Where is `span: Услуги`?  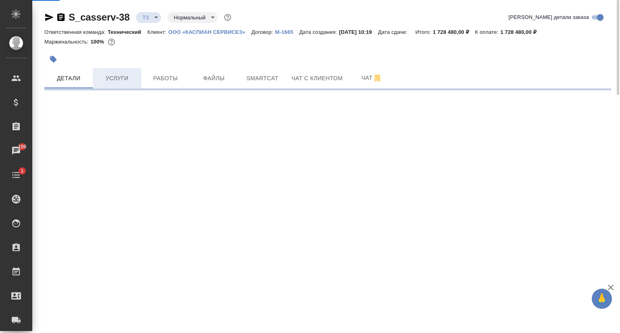
span: Услуги is located at coordinates (117, 78).